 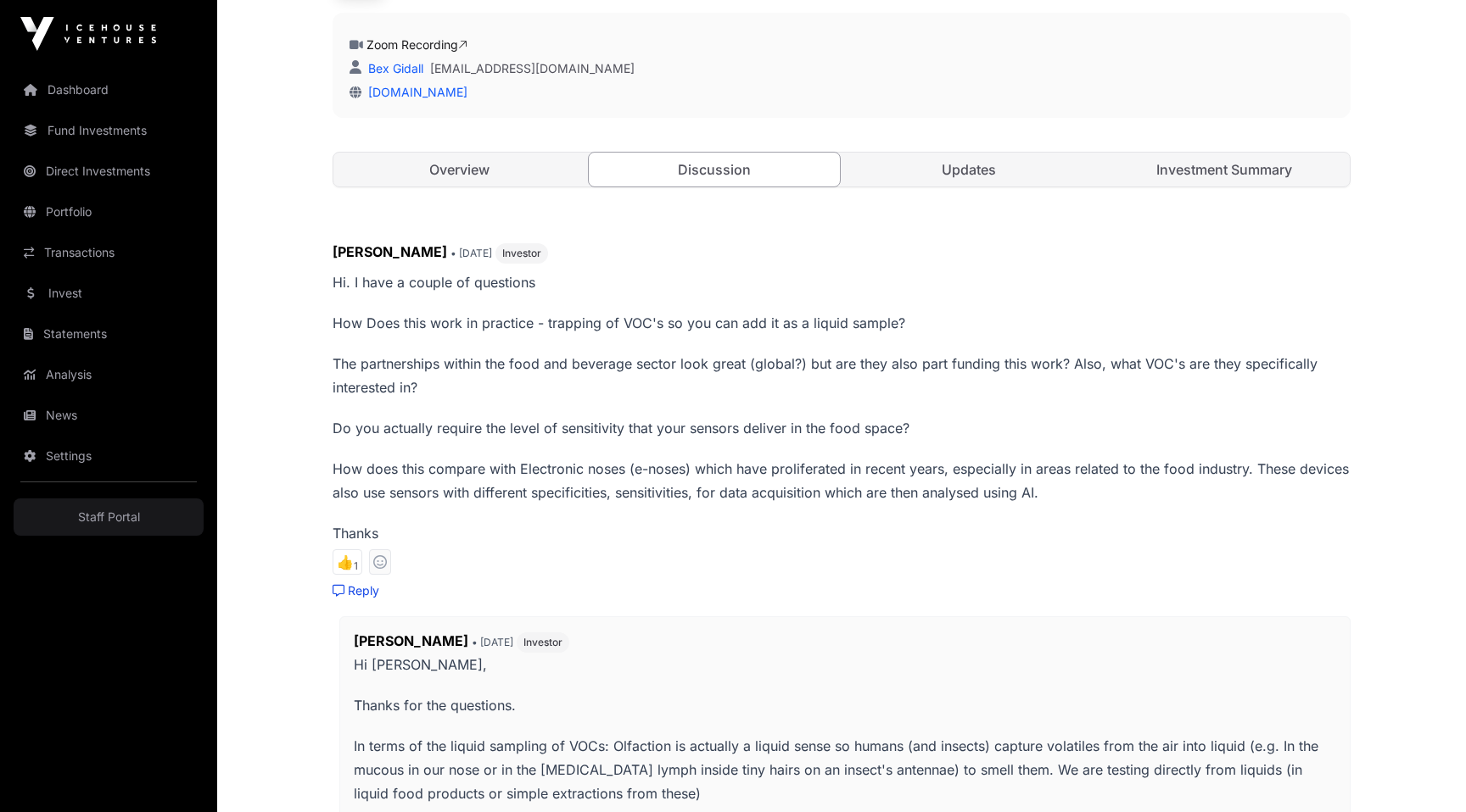 I want to click on a: Direct Investments, so click(x=109, y=171).